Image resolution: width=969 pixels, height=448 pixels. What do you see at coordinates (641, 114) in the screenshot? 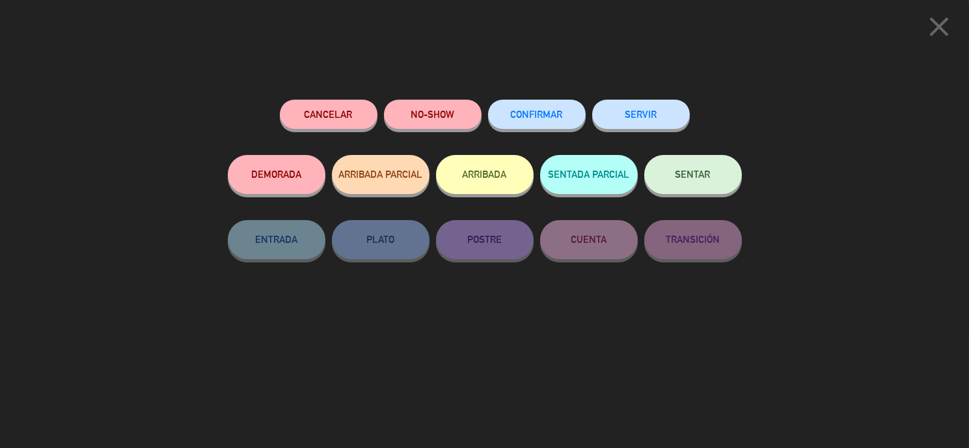
I see `button: SERVIR` at bounding box center [641, 114].